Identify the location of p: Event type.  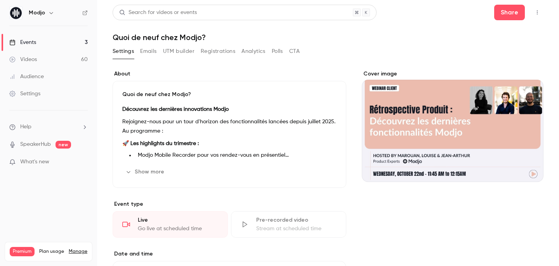
(229, 204).